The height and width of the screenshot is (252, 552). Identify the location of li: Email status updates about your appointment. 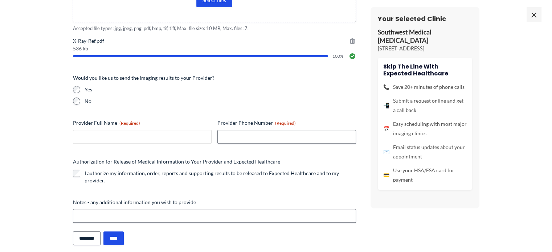
(425, 152).